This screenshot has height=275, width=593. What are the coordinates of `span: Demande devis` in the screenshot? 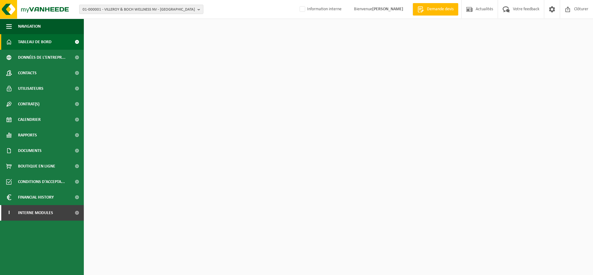 It's located at (440, 9).